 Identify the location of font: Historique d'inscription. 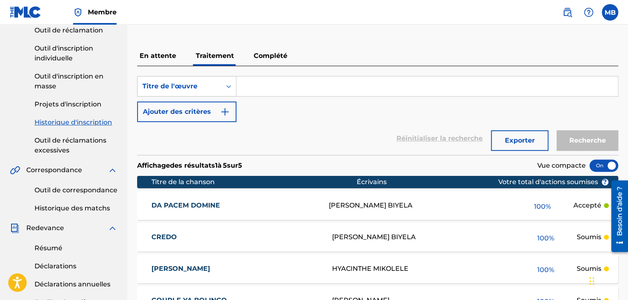
(73, 122).